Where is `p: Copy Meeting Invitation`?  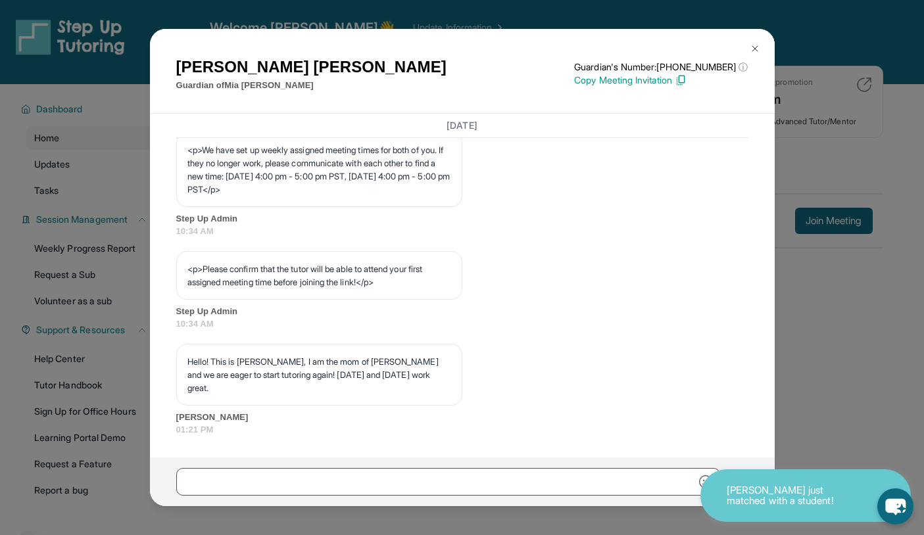 p: Copy Meeting Invitation is located at coordinates (661, 80).